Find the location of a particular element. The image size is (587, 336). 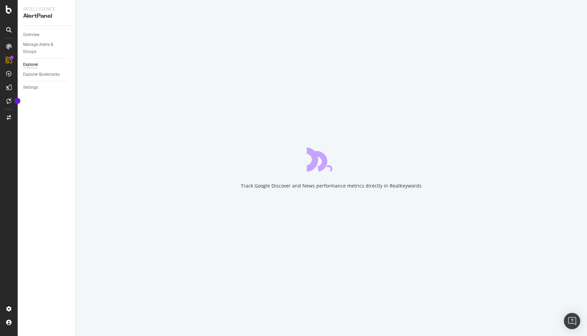

div: AlertPanel is located at coordinates (46, 16).